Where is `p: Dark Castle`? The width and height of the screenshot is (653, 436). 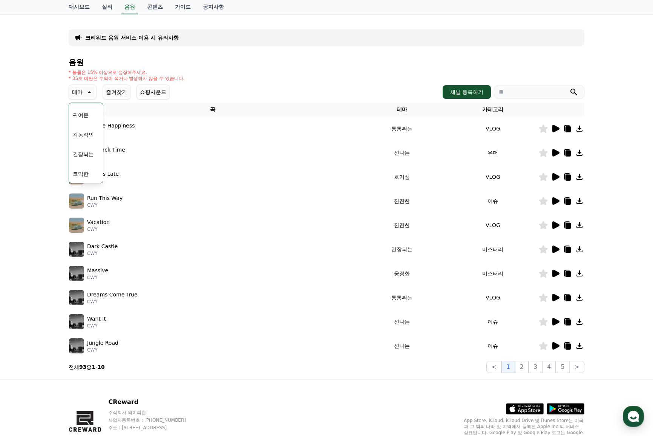
p: Dark Castle is located at coordinates (102, 246).